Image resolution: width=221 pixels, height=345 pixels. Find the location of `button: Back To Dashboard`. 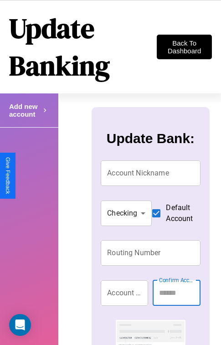

button: Back To Dashboard is located at coordinates (184, 47).